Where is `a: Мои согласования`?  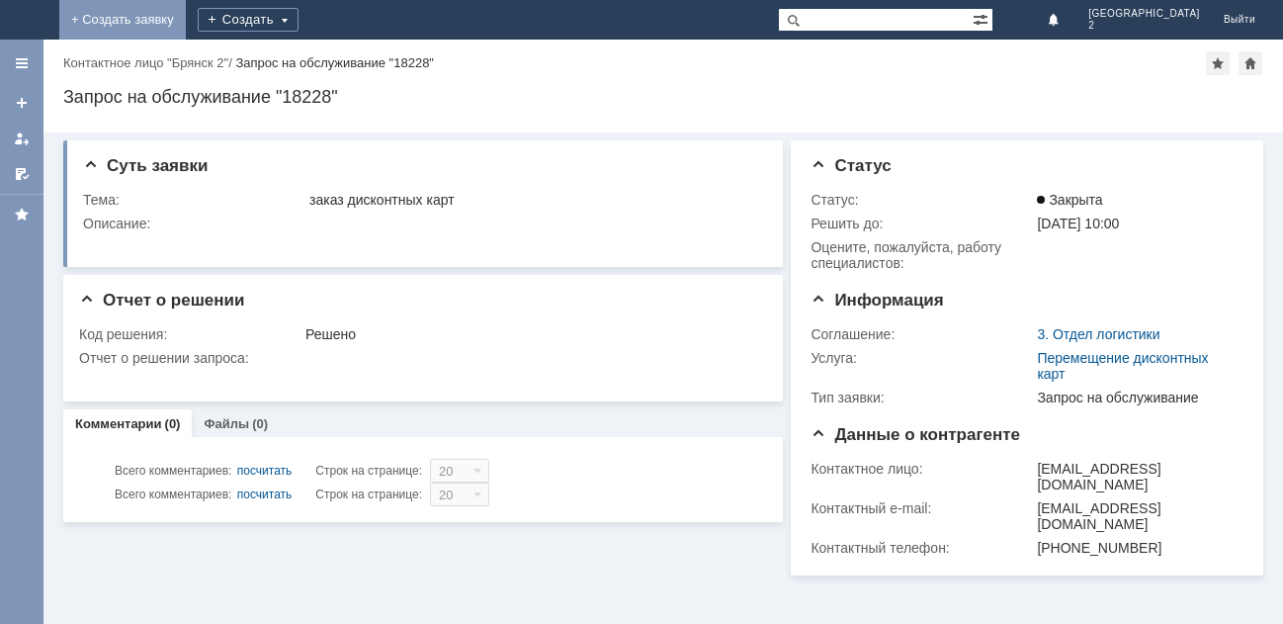 a: Мои согласования is located at coordinates (22, 174).